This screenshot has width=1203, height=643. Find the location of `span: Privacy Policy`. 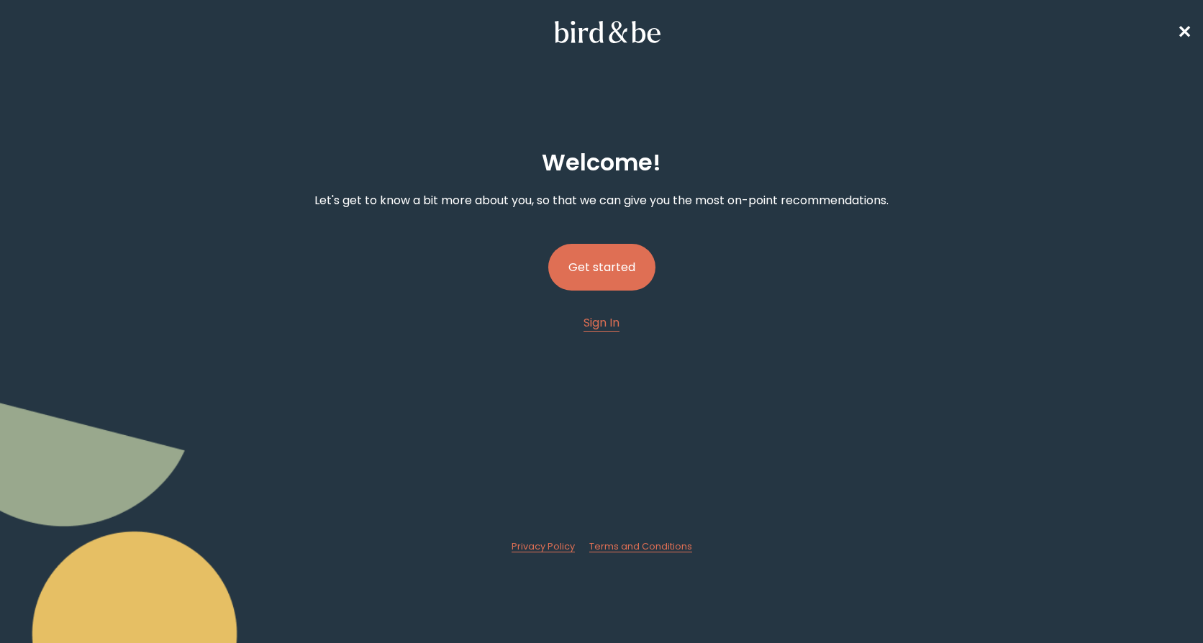

span: Privacy Policy is located at coordinates (543, 546).